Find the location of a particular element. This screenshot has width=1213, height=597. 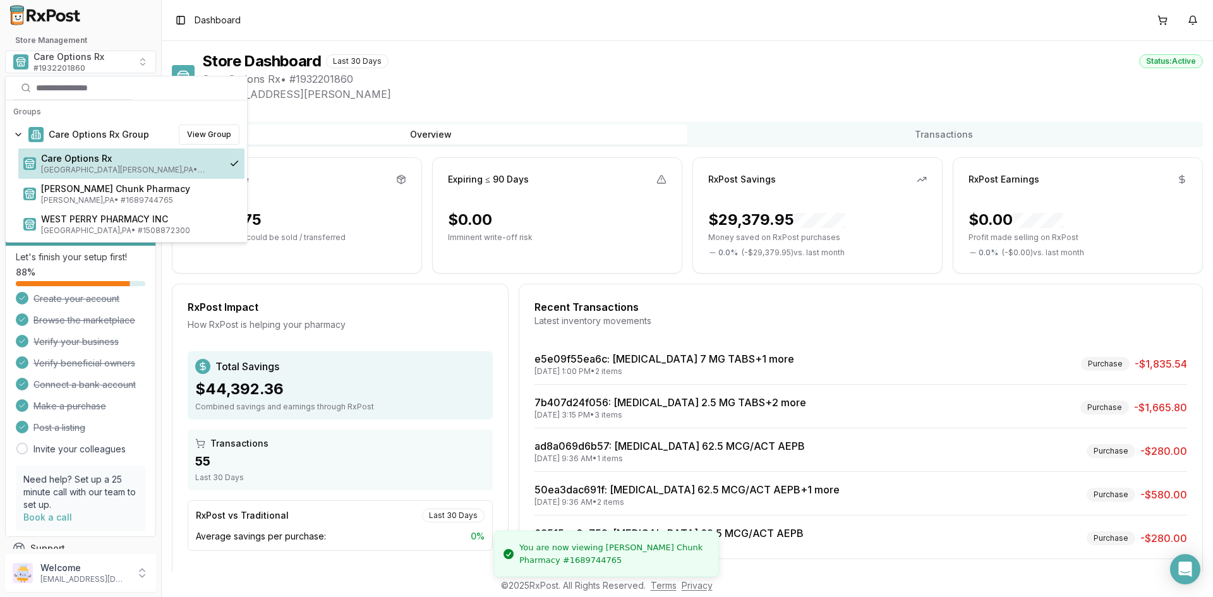

span: -$580.00 is located at coordinates (1164, 495).